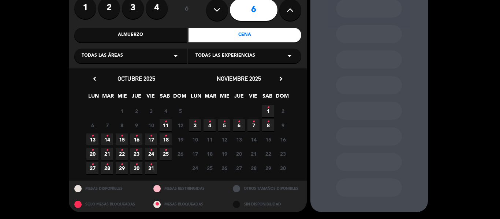 The image size is (500, 219). I want to click on span: octubre 2025, so click(136, 79).